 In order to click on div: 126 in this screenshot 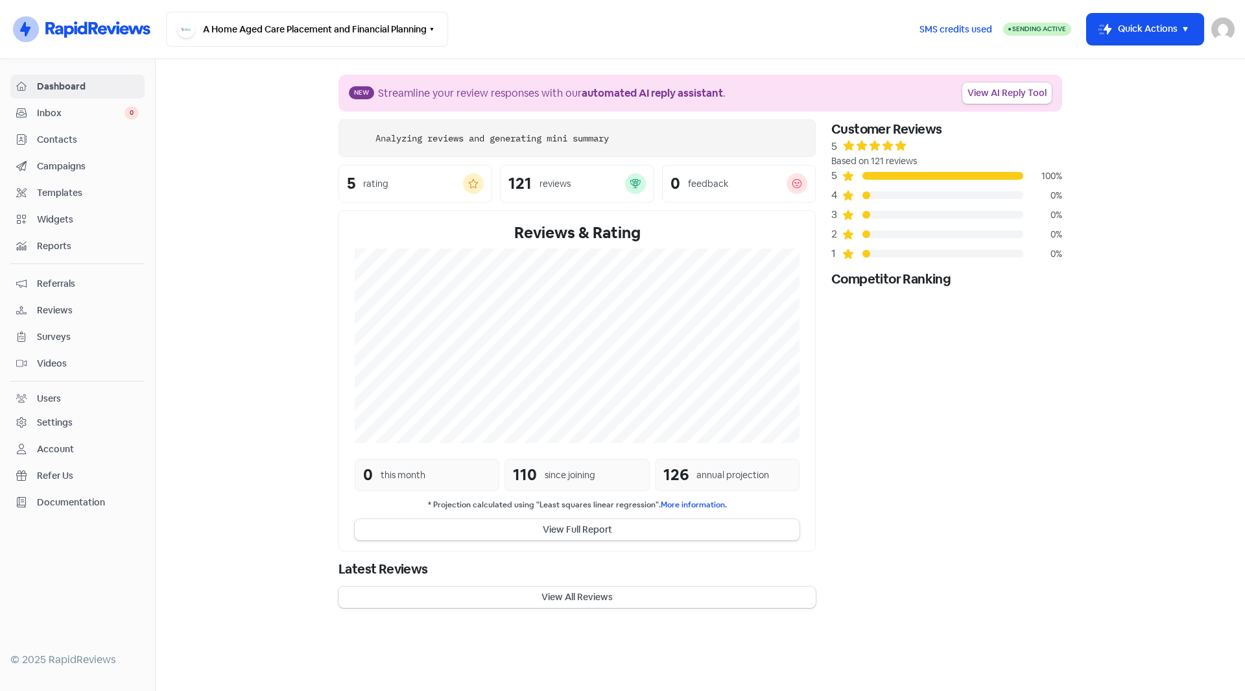, I will do `click(676, 475)`.